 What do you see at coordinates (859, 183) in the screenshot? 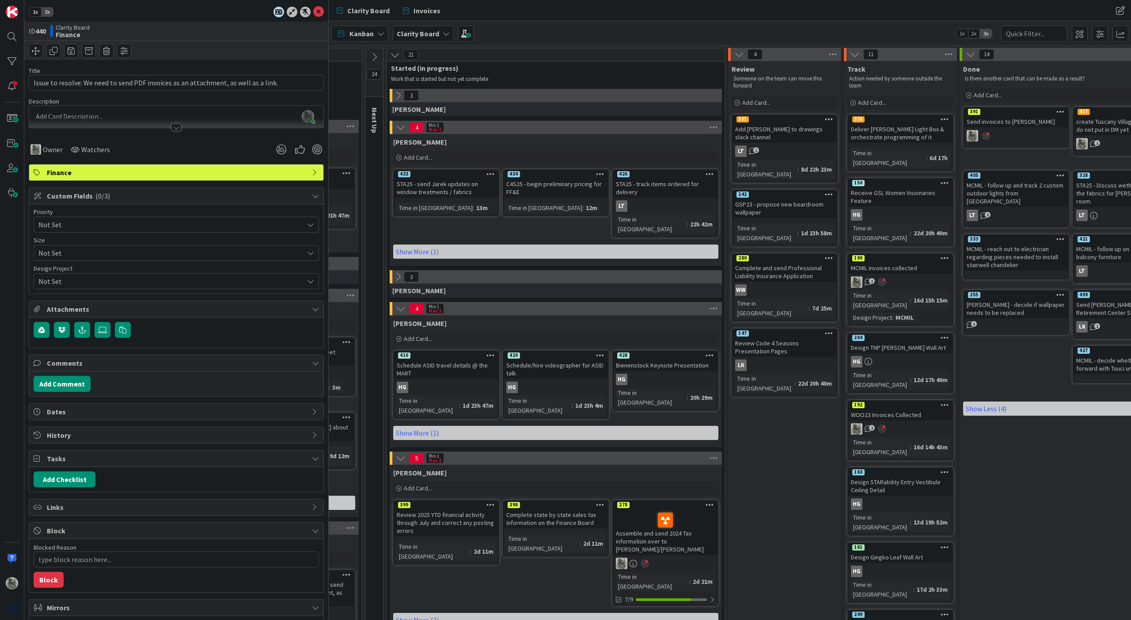
I see `div: 150` at bounding box center [859, 183].